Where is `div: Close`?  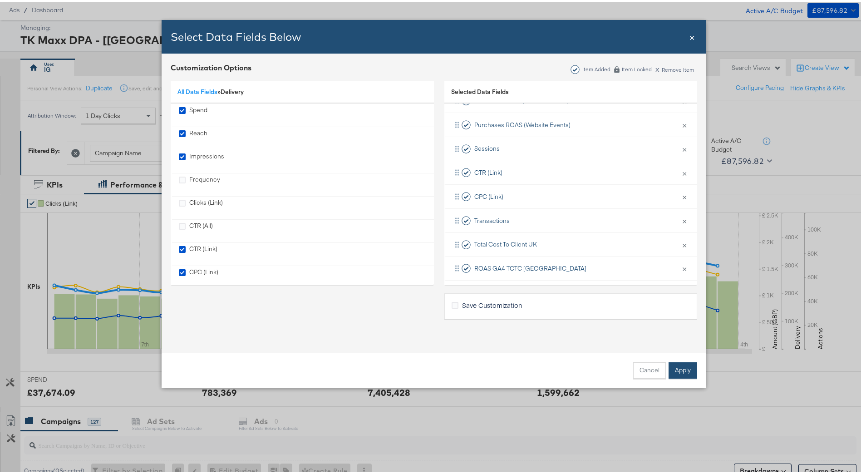
div: Close is located at coordinates (692, 35).